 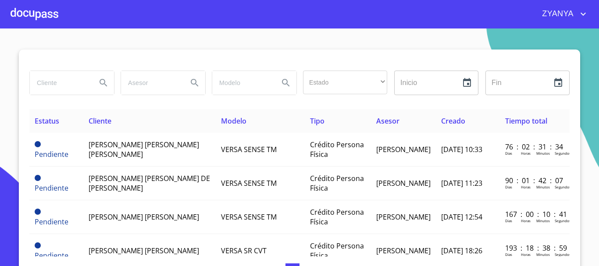 What do you see at coordinates (100, 121) in the screenshot?
I see `span: Cliente` at bounding box center [100, 121].